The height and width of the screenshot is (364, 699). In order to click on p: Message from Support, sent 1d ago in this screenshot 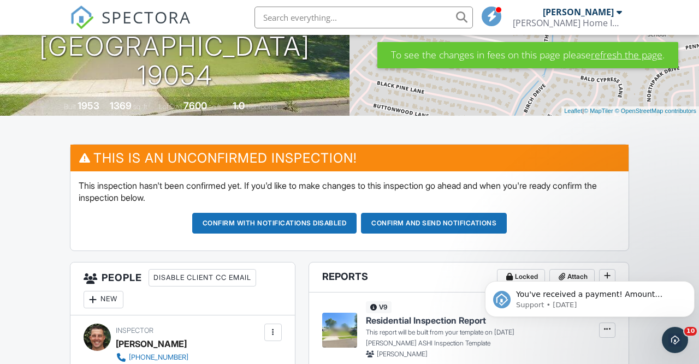, I will do `click(118, 47)`.